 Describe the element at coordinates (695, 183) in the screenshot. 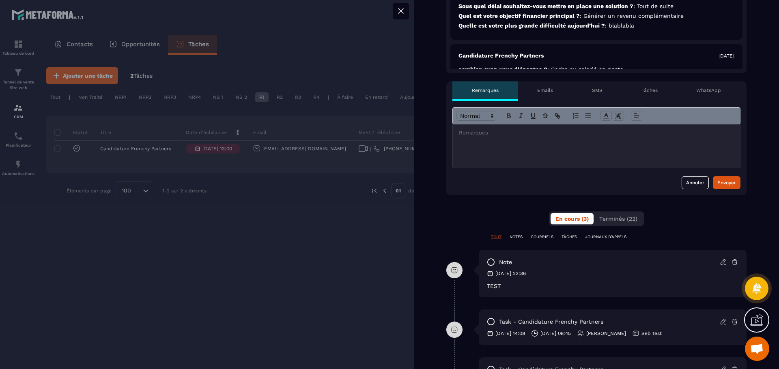

I see `button: Annuler` at that location.